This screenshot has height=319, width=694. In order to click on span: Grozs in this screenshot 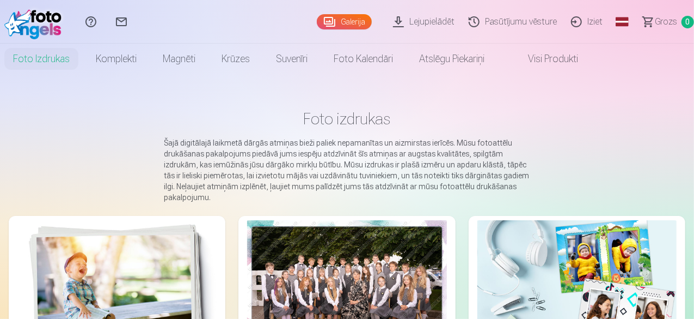, I will do `click(666, 22)`.